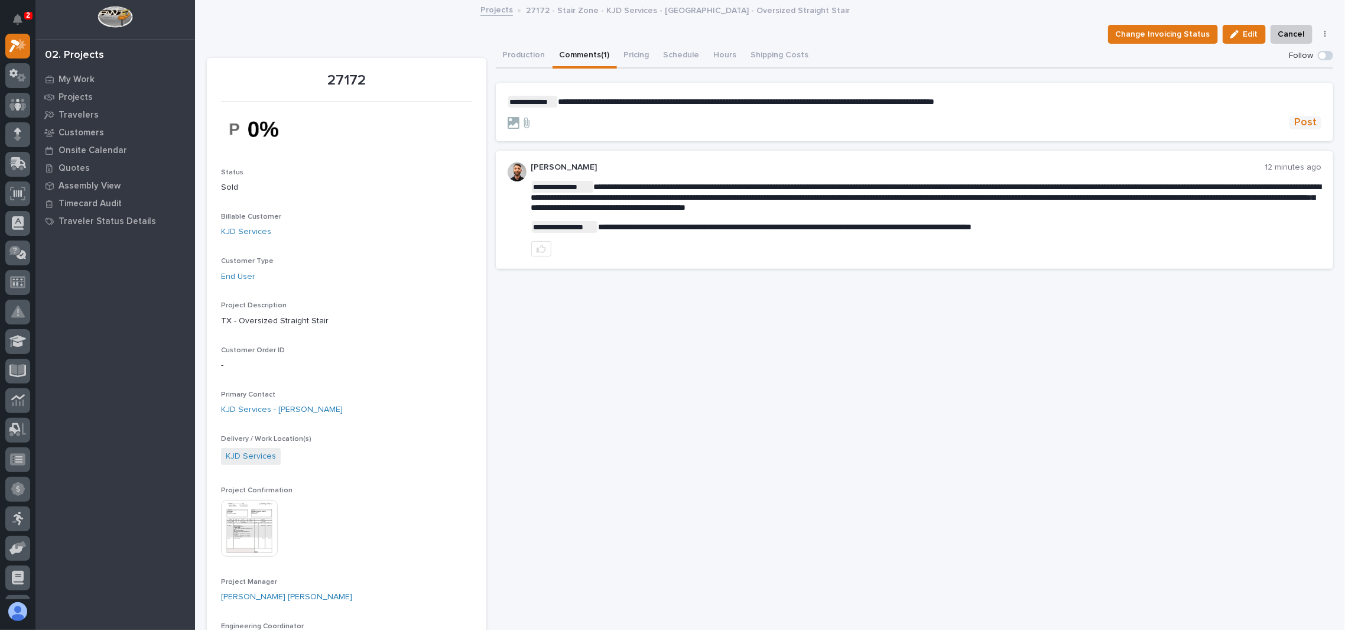  I want to click on img: Workspace Logo, so click(115, 17).